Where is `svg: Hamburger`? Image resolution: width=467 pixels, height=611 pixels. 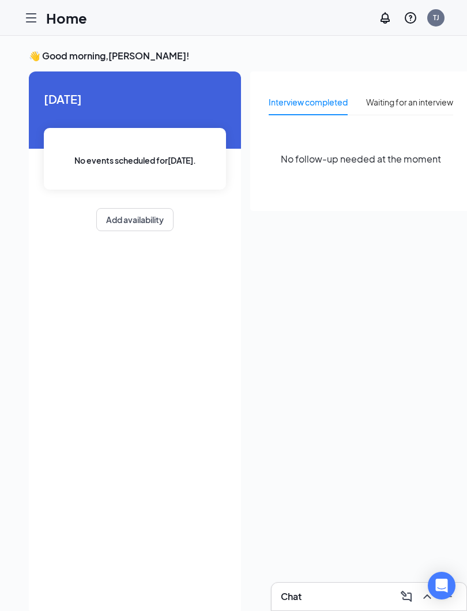 svg: Hamburger is located at coordinates (31, 18).